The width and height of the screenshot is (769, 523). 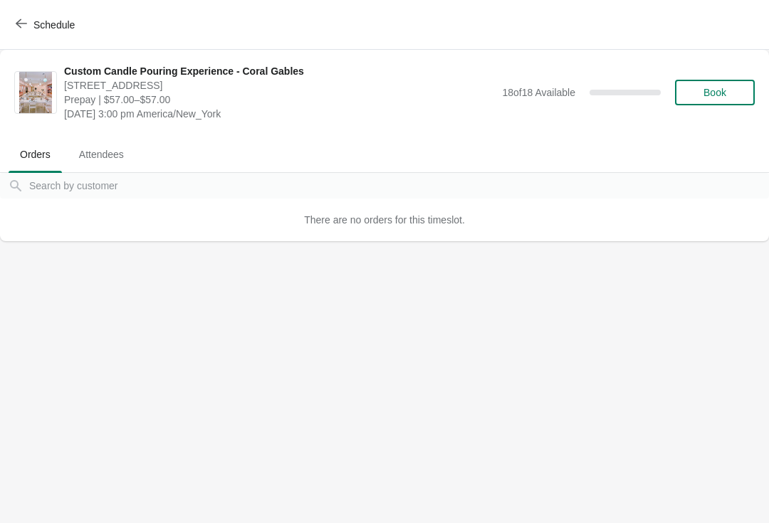 What do you see at coordinates (384, 220) in the screenshot?
I see `span: There are no orders for this timeslot.` at bounding box center [384, 220].